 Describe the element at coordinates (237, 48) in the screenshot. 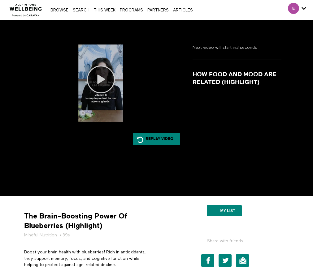

I see `p: Next video will start in` at that location.